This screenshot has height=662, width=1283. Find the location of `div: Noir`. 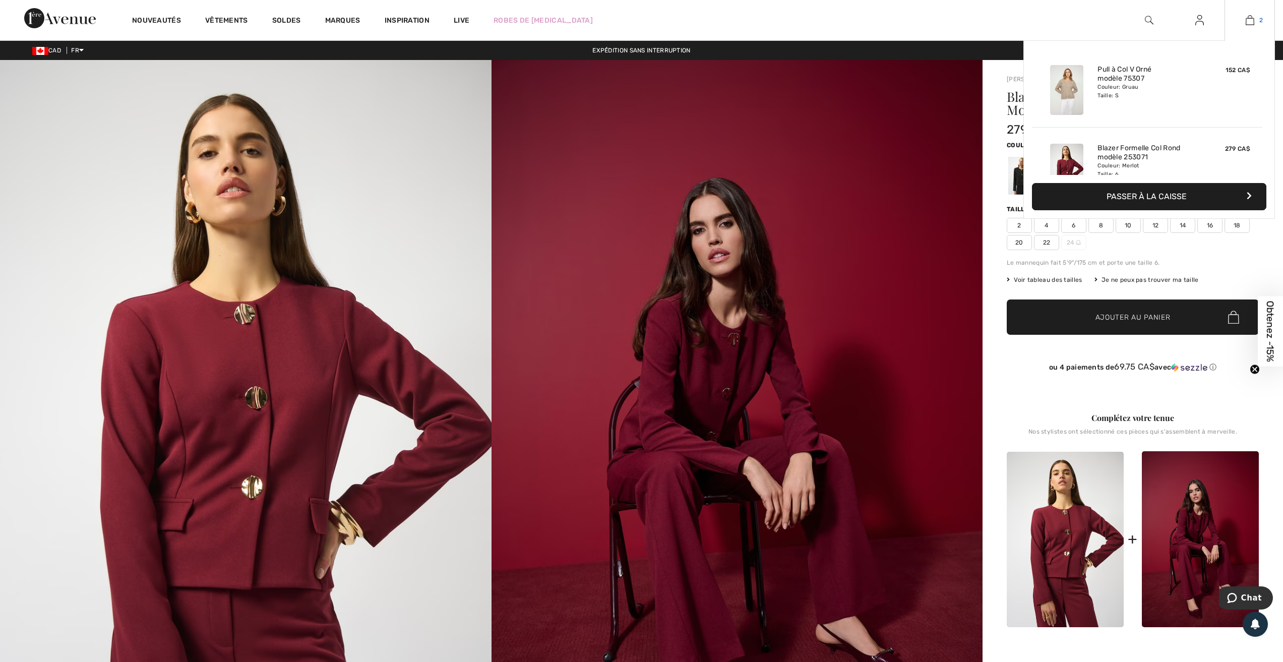

div: Noir is located at coordinates (1022, 175).